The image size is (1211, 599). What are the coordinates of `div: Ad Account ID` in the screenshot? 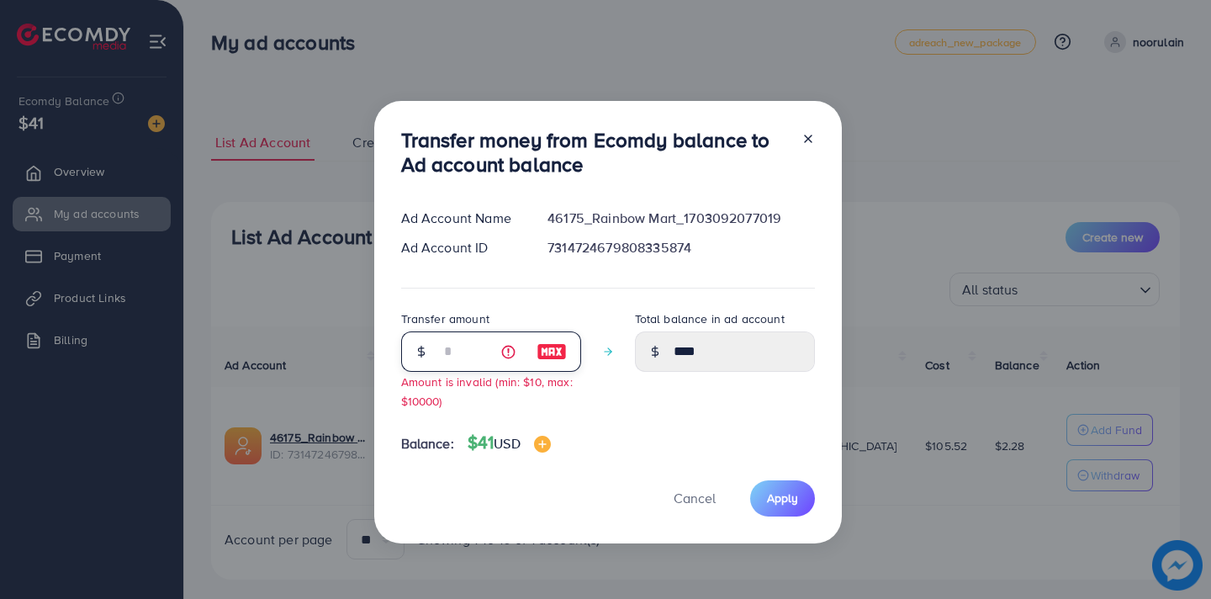 It's located at (461, 247).